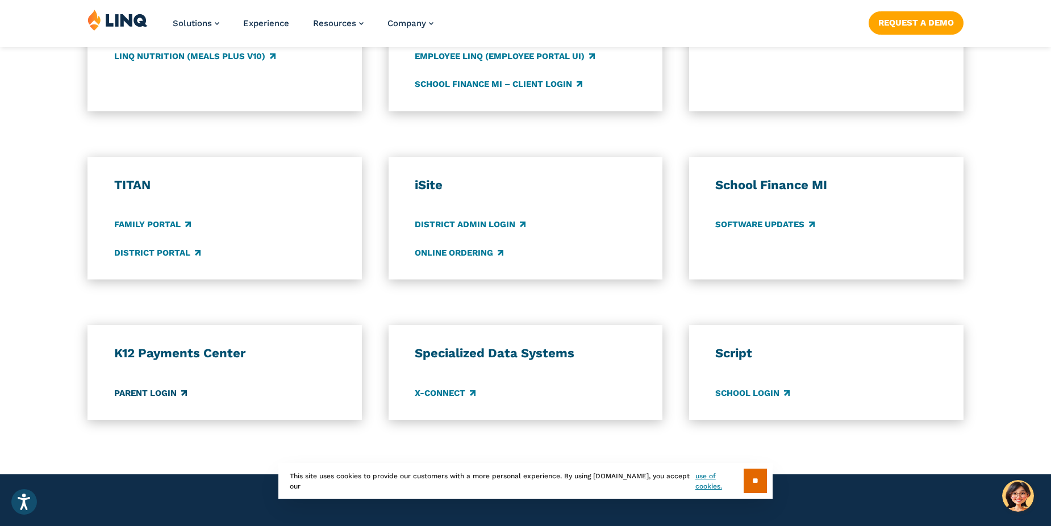 The height and width of the screenshot is (526, 1051). Describe the element at coordinates (445, 393) in the screenshot. I see `a: X-Connect` at that location.